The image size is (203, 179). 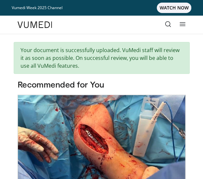 What do you see at coordinates (102, 84) in the screenshot?
I see `h3: Recommended for You` at bounding box center [102, 84].